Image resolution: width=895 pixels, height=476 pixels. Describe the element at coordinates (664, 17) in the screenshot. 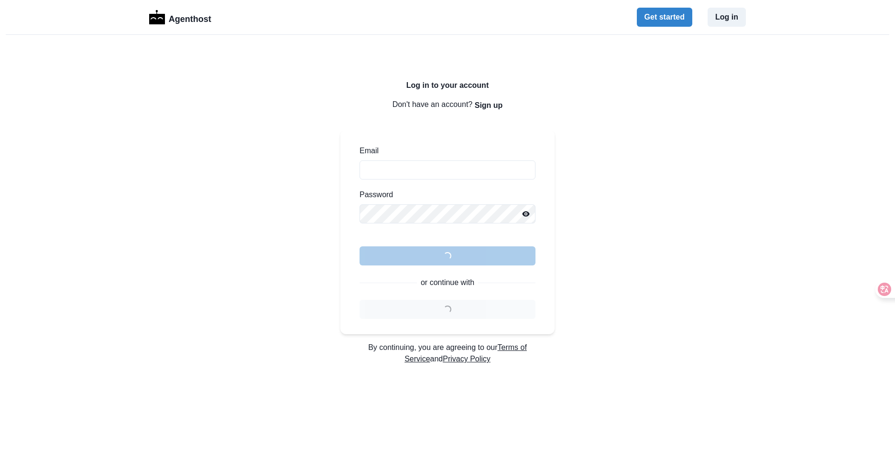

I see `button: Get started` at that location.